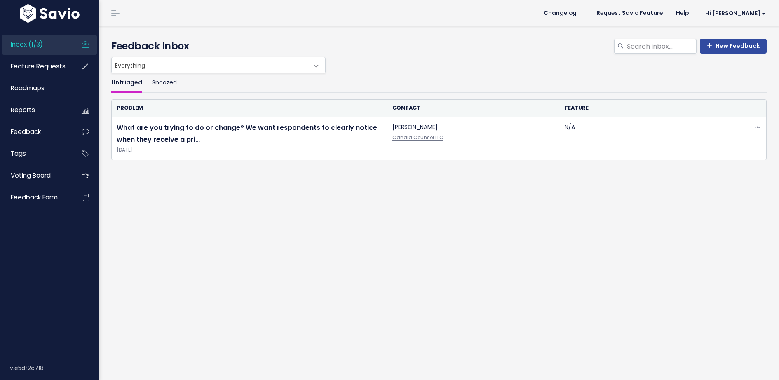 Image resolution: width=779 pixels, height=380 pixels. Describe the element at coordinates (473, 108) in the screenshot. I see `th: Contact` at that location.